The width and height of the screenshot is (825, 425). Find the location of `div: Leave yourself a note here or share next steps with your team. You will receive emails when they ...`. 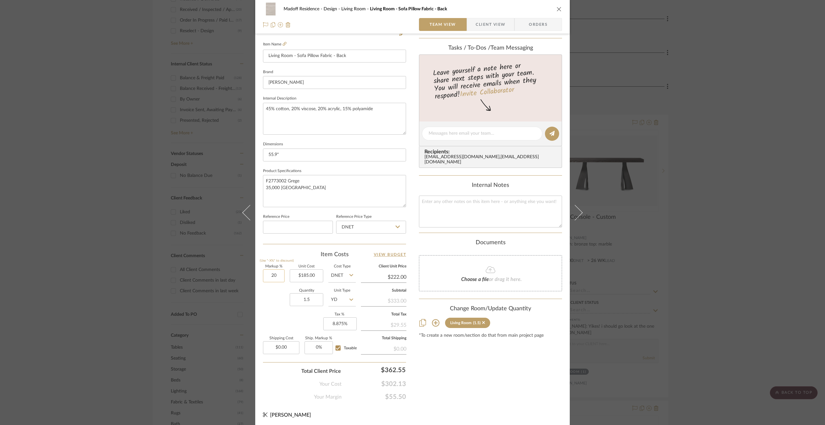

div: Leave yourself a note here or share next steps with your team. You will receive emails when they ... is located at coordinates (491, 81).